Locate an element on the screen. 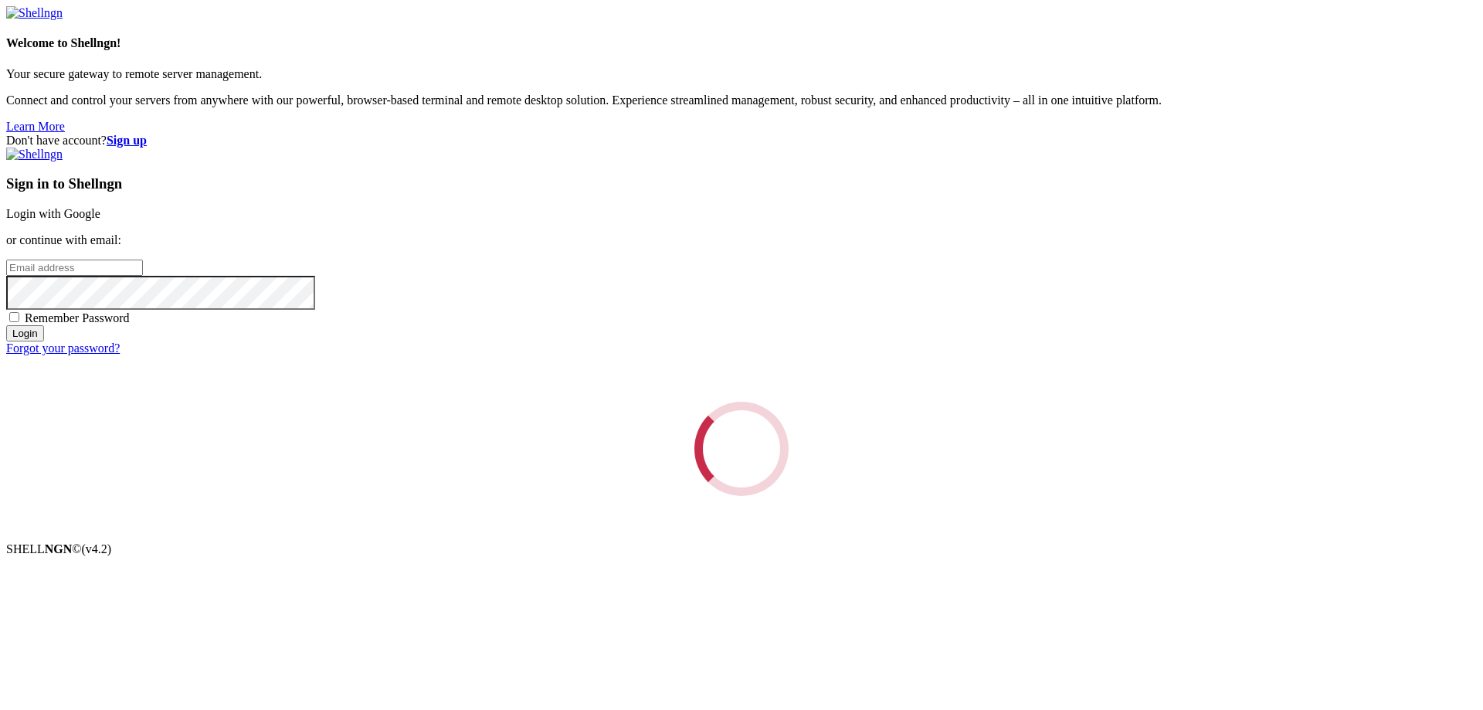 The image size is (1483, 710). span: Remember Password is located at coordinates (77, 317).